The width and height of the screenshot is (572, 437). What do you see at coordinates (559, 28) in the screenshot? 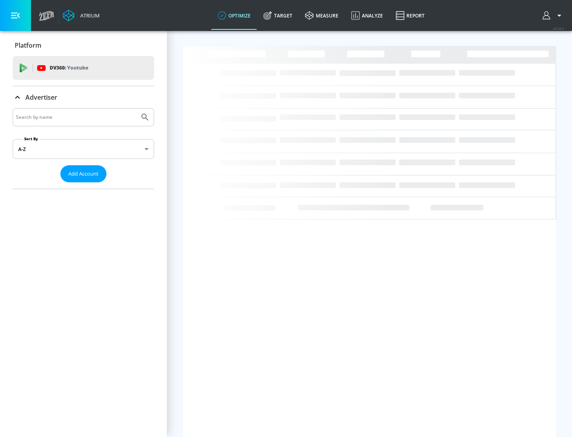
I see `span: v 4.24.0` at bounding box center [559, 28].